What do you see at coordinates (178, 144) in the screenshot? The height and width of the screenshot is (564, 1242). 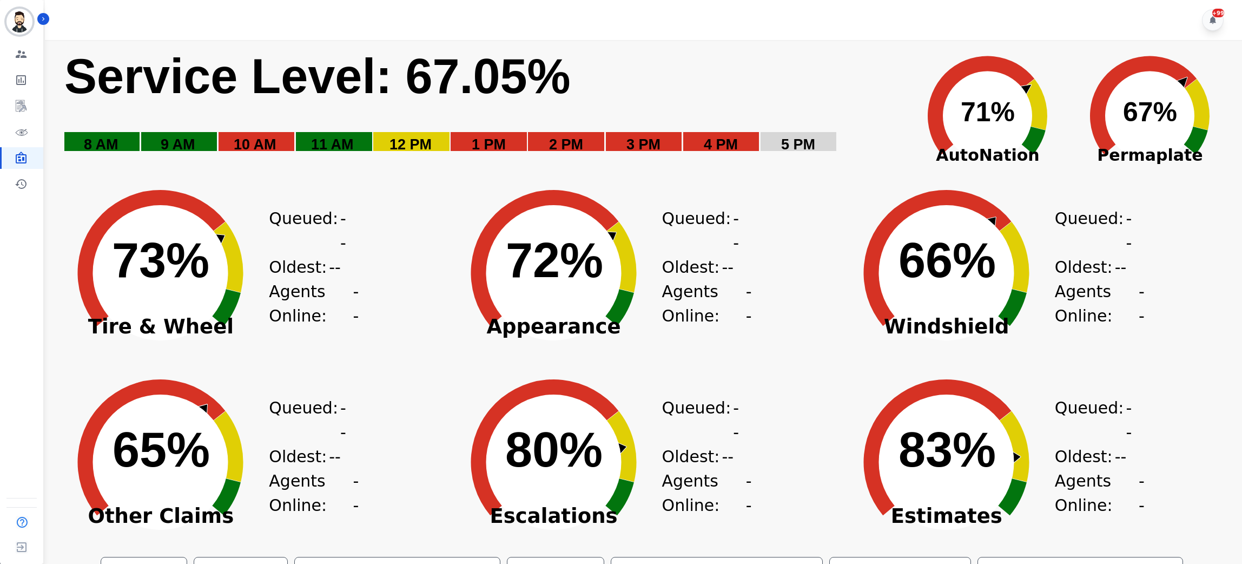 I see `text: 9 AM` at bounding box center [178, 144].